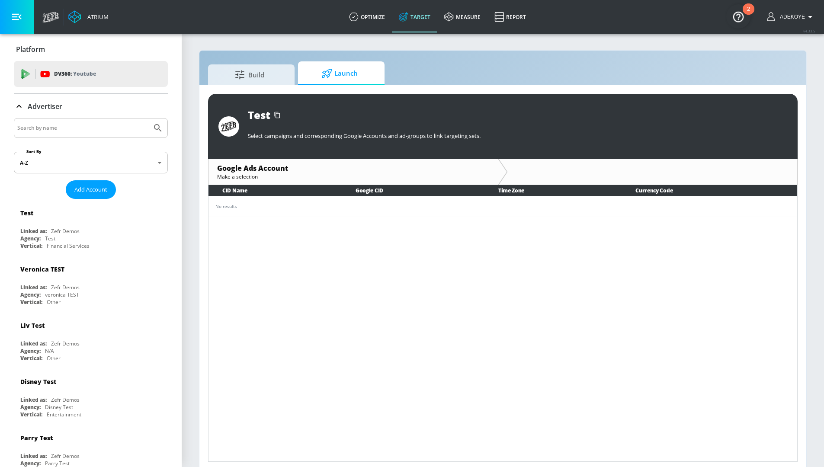  I want to click on div: Liv Test, so click(32, 325).